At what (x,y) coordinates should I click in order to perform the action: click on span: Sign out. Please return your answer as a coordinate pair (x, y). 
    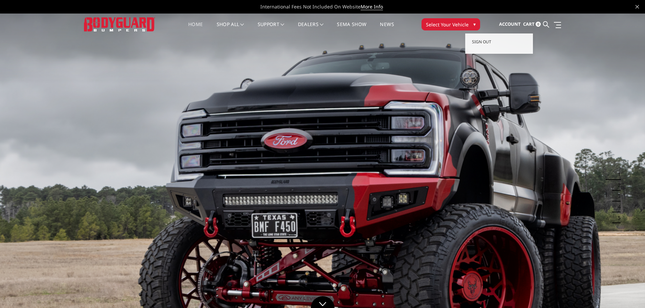
    Looking at the image, I should click on (481, 42).